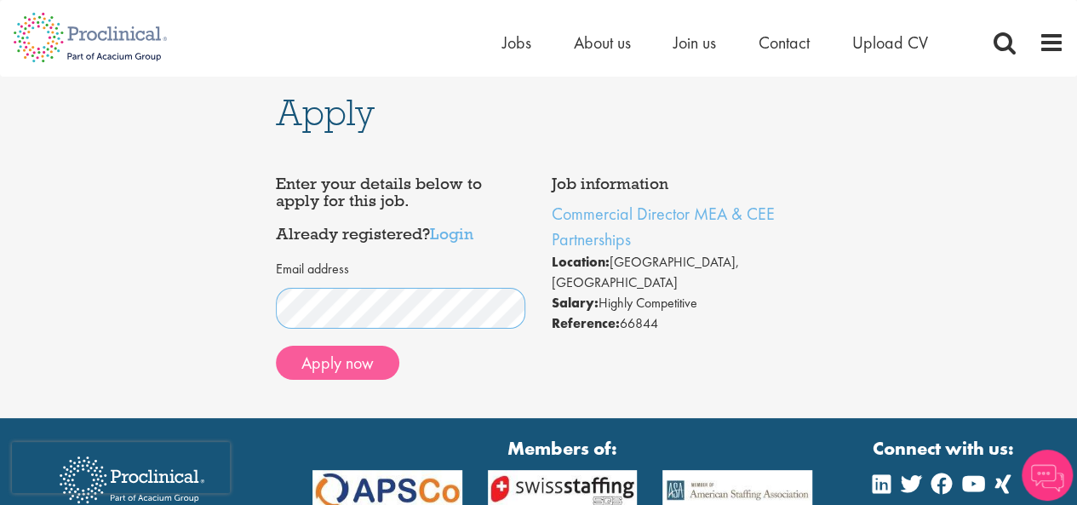 This screenshot has width=1077, height=505. Describe the element at coordinates (784, 43) in the screenshot. I see `a: Contact` at that location.